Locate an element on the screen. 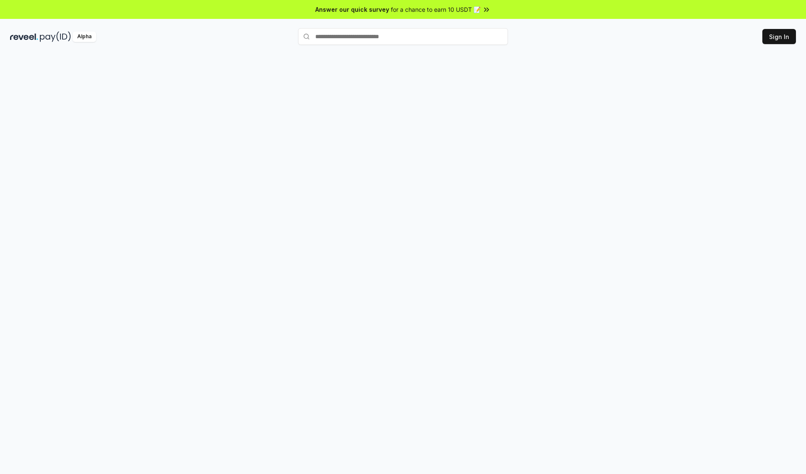 Image resolution: width=806 pixels, height=474 pixels. img: reveel_dark is located at coordinates (24, 37).